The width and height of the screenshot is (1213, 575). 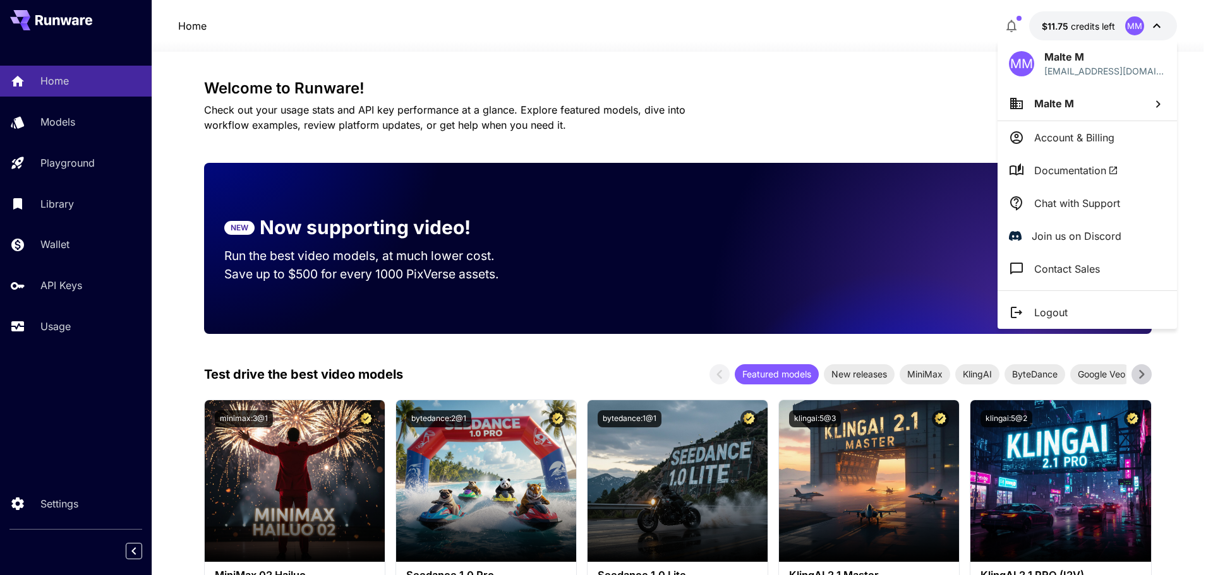 What do you see at coordinates (1076, 236) in the screenshot?
I see `p: Join us on Discord` at bounding box center [1076, 236].